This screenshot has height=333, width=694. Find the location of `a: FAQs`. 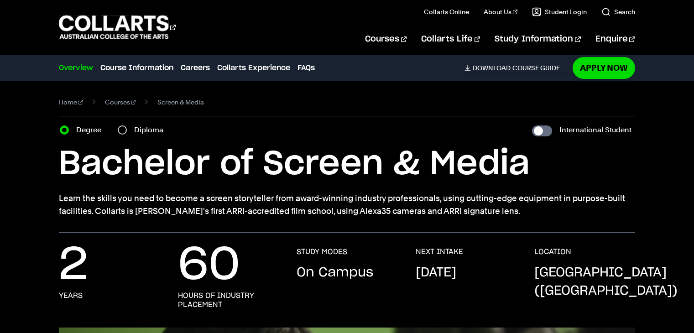

a: FAQs is located at coordinates (306, 68).